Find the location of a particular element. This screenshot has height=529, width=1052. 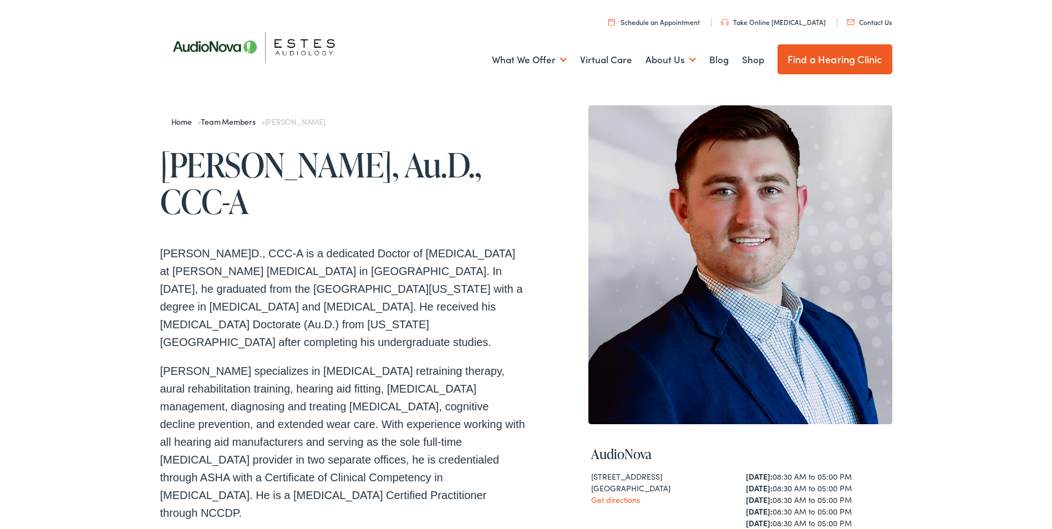

a: About Us is located at coordinates (670, 60).